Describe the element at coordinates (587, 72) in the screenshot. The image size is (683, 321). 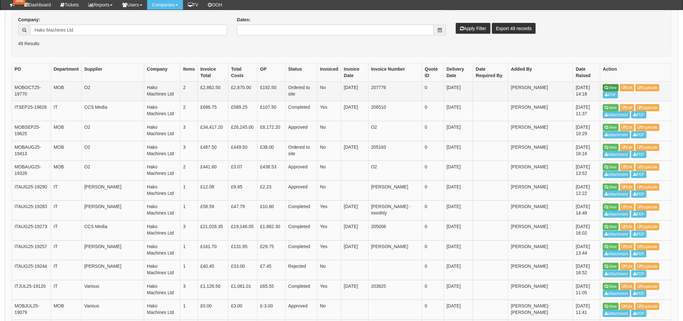
I see `th: Date Raised` at that location.